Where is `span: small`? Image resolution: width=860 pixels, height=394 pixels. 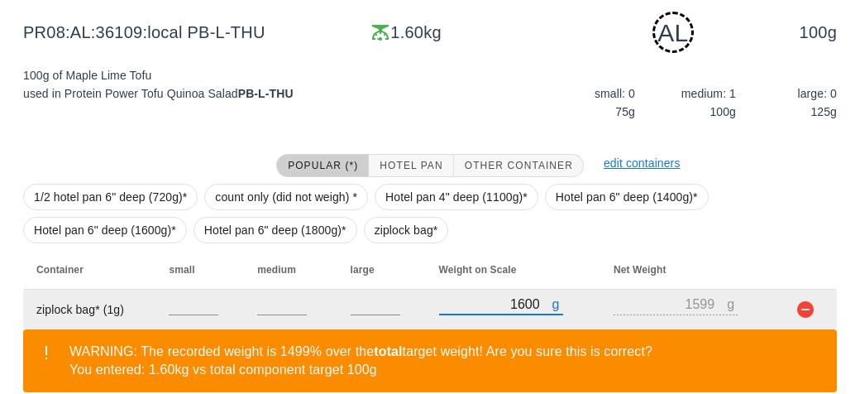 span: small is located at coordinates (181, 270).